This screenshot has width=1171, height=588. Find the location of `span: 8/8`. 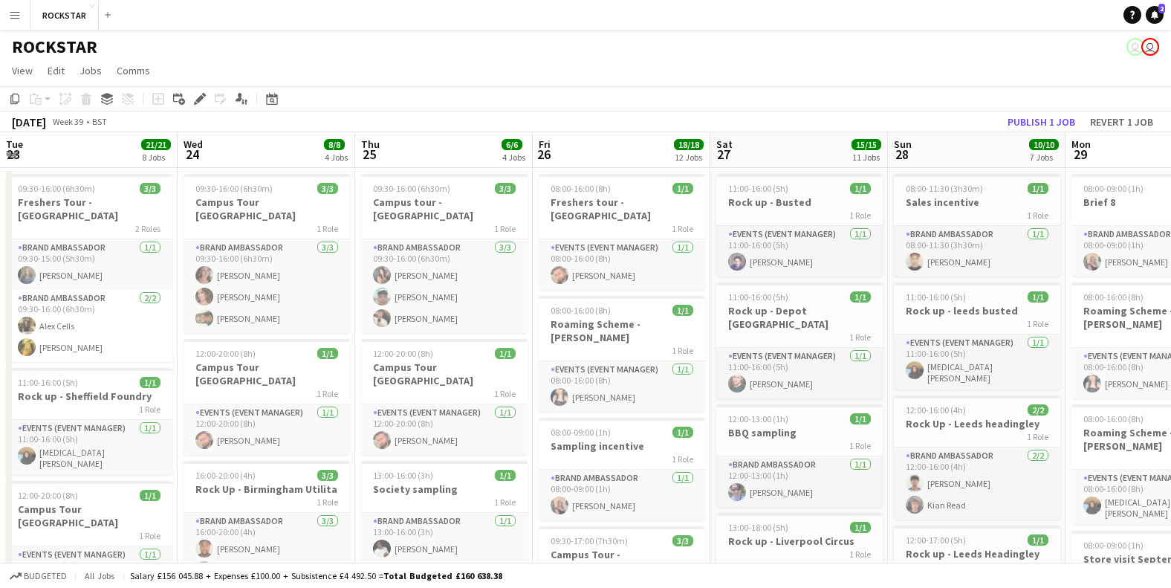

span: 8/8 is located at coordinates (334, 144).